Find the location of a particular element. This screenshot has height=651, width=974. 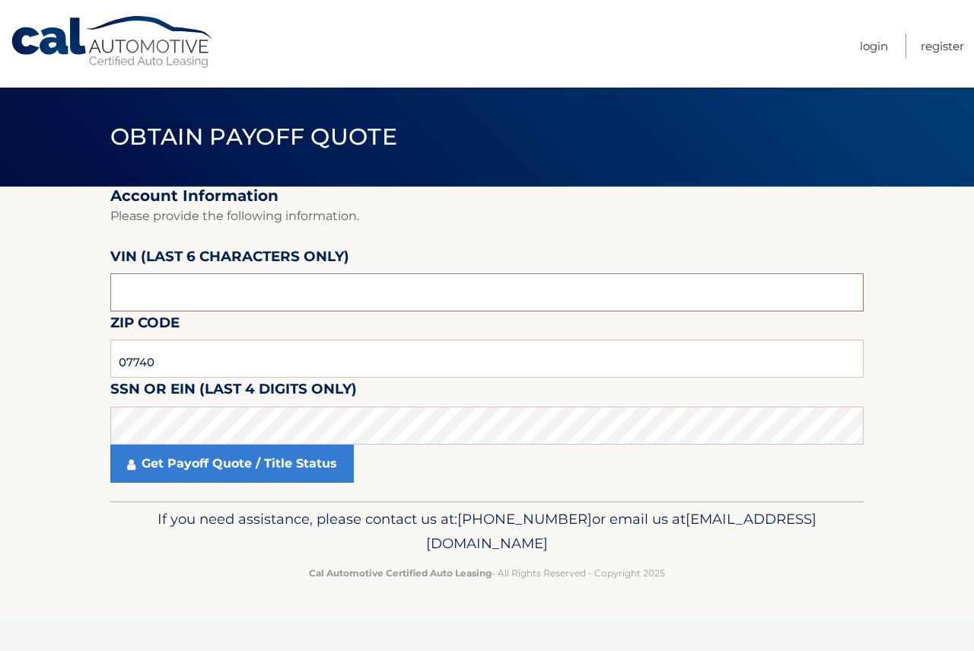

p: - All Rights Reserved - Copyright 2025 is located at coordinates (487, 572).